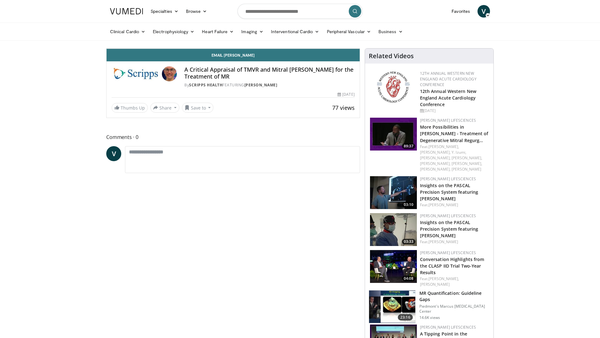 The height and width of the screenshot is (338, 600). Describe the element at coordinates (394, 134) in the screenshot. I see `a: 89:37` at that location.